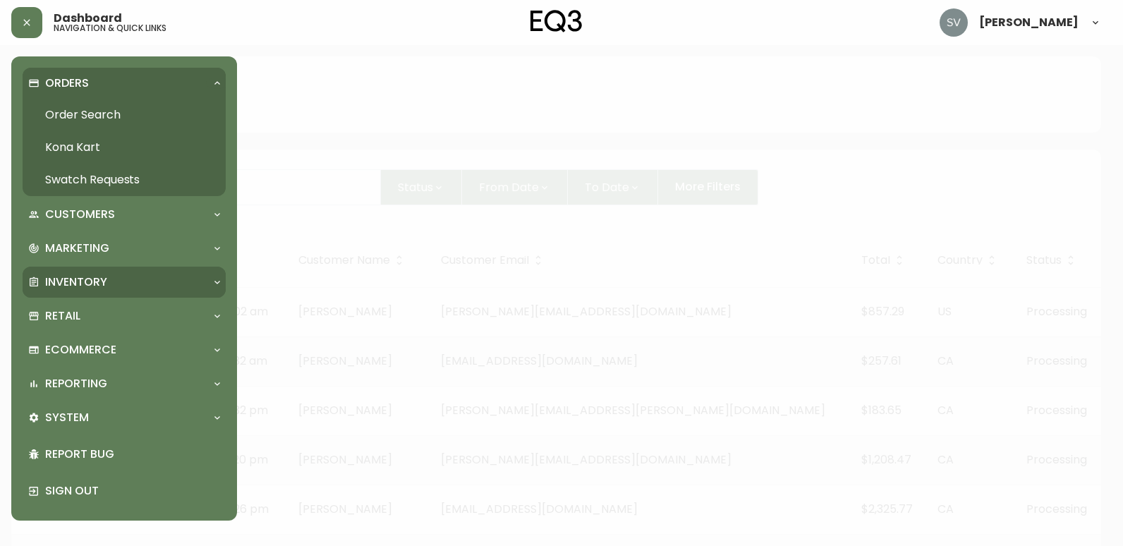 This screenshot has width=1123, height=546. I want to click on a: Kona Kart, so click(124, 147).